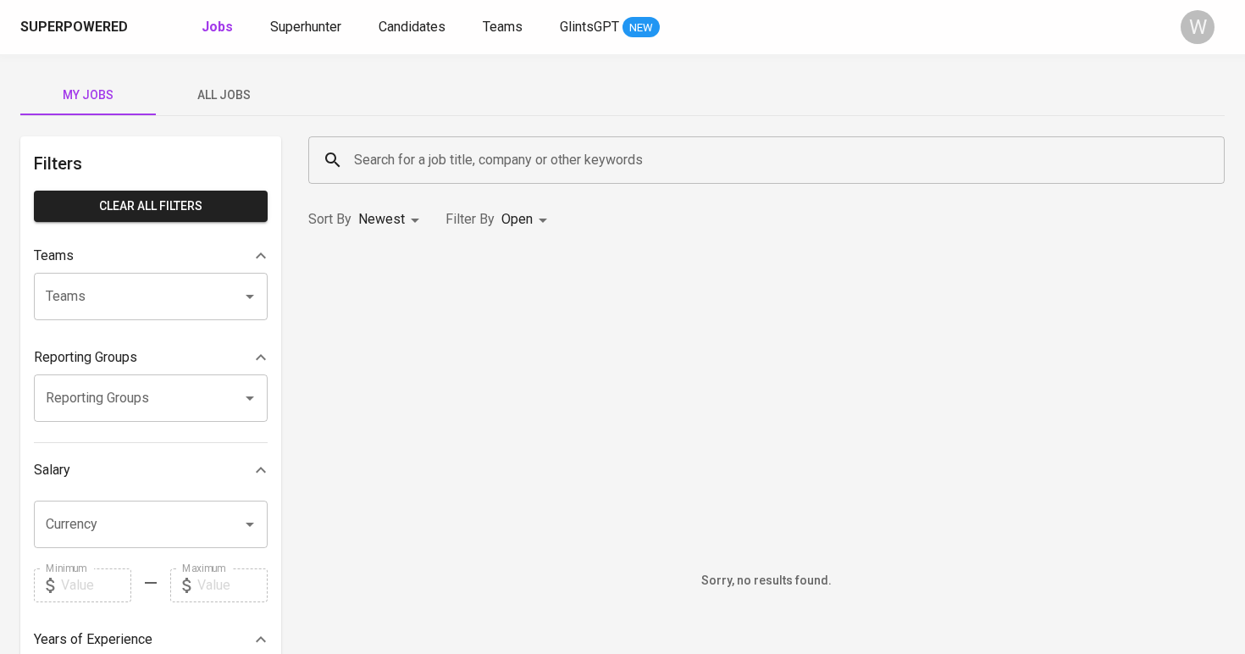  Describe the element at coordinates (151, 470) in the screenshot. I see `div: Salary` at that location.